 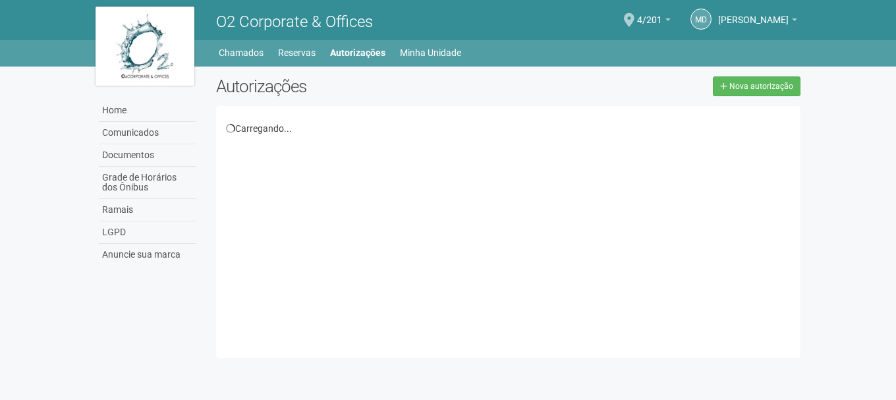 I want to click on a: Ramais, so click(x=148, y=210).